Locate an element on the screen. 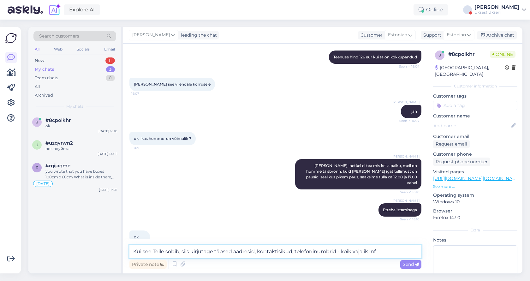 The height and width of the screenshot is (281, 530). p: Notes is located at coordinates (475, 240).